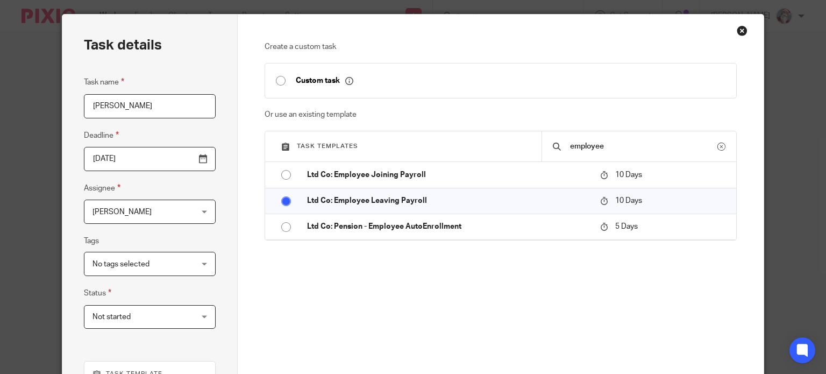 Image resolution: width=826 pixels, height=374 pixels. I want to click on p: Custom task, so click(324, 81).